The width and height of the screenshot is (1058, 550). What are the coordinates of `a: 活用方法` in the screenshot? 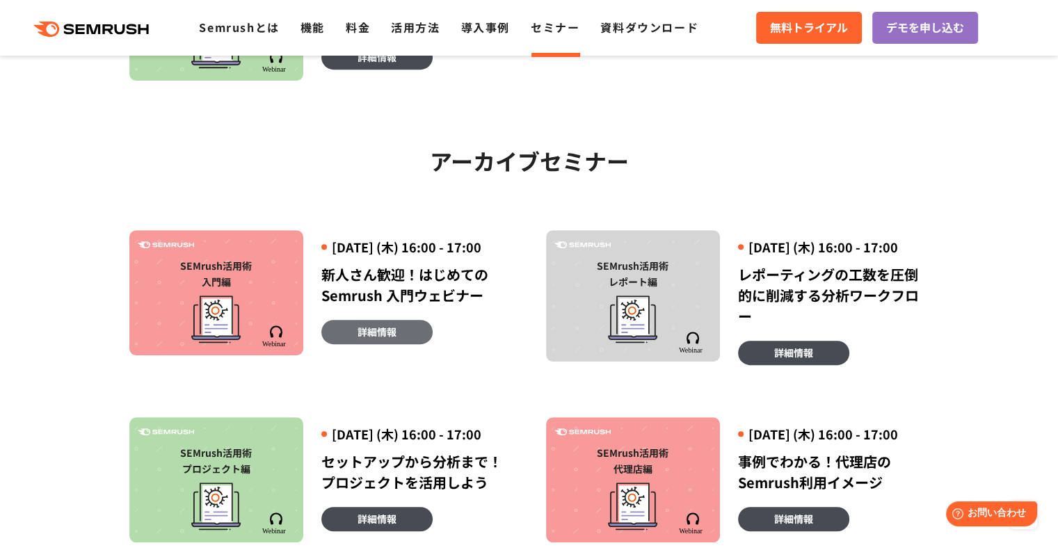 It's located at (415, 27).